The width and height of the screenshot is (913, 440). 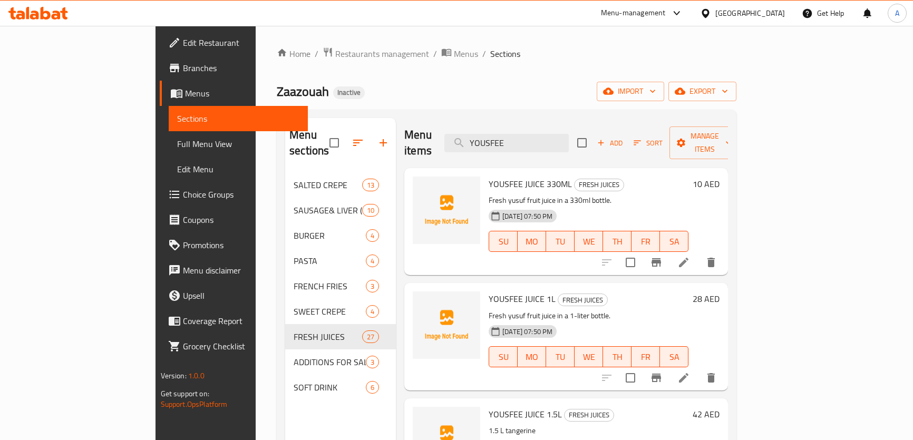 What do you see at coordinates (173, 376) in the screenshot?
I see `span: Version:` at bounding box center [173, 376].